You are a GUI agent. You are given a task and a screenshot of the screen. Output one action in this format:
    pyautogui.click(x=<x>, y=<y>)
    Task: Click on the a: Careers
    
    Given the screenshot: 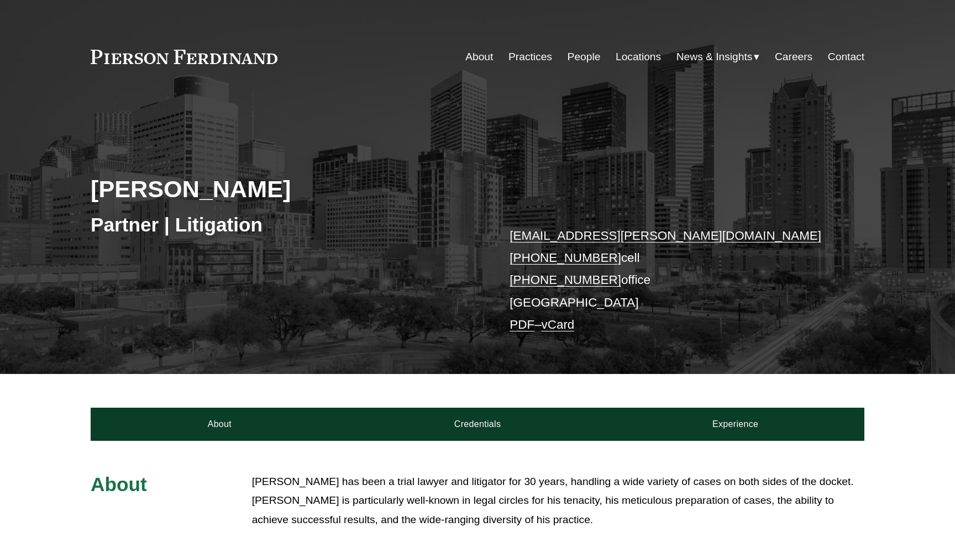 What is the action you would take?
    pyautogui.click(x=793, y=57)
    